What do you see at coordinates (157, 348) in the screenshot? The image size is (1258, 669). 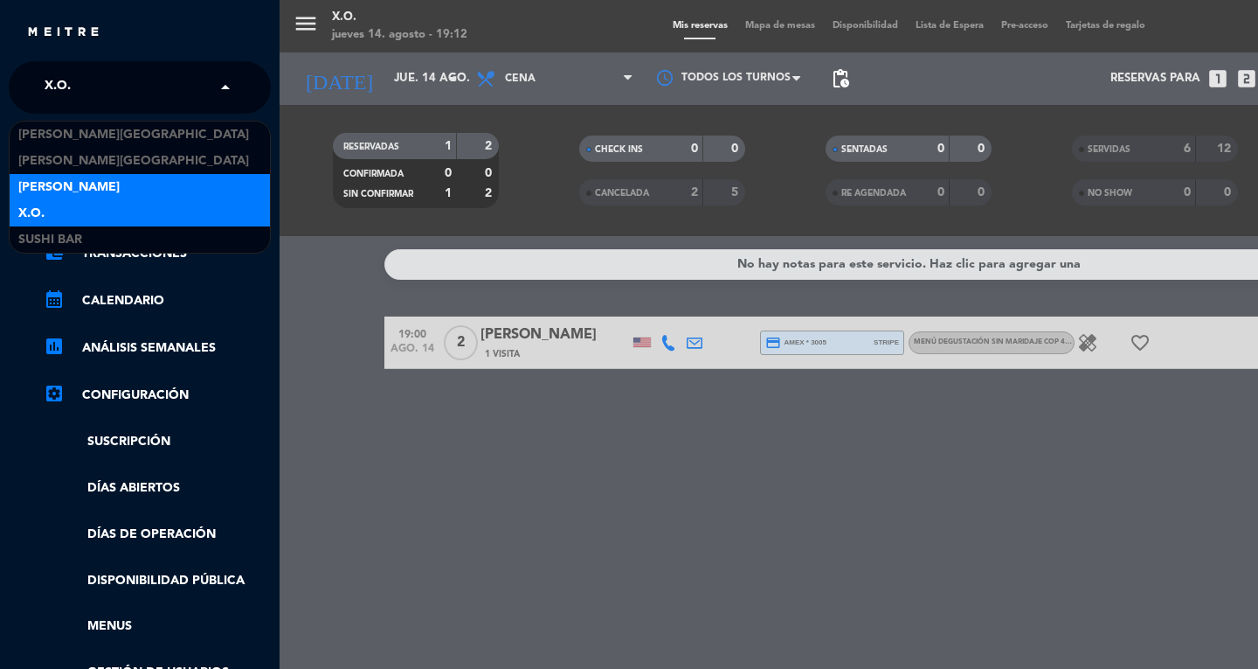 I see `a: assessmentANÁLISIS SEMANALES` at bounding box center [157, 348].